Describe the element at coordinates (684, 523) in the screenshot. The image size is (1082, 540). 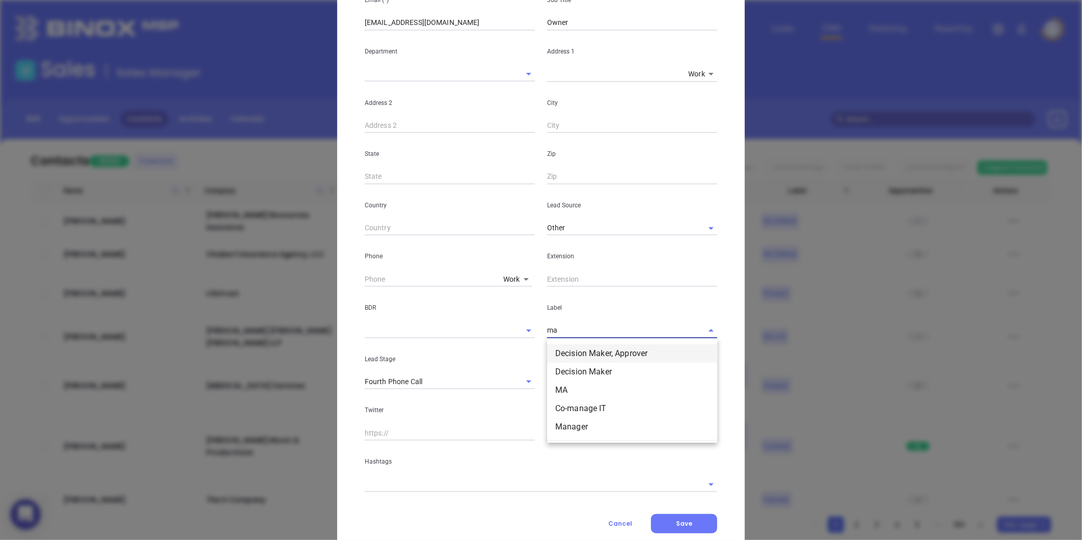
I see `span: Save` at that location.